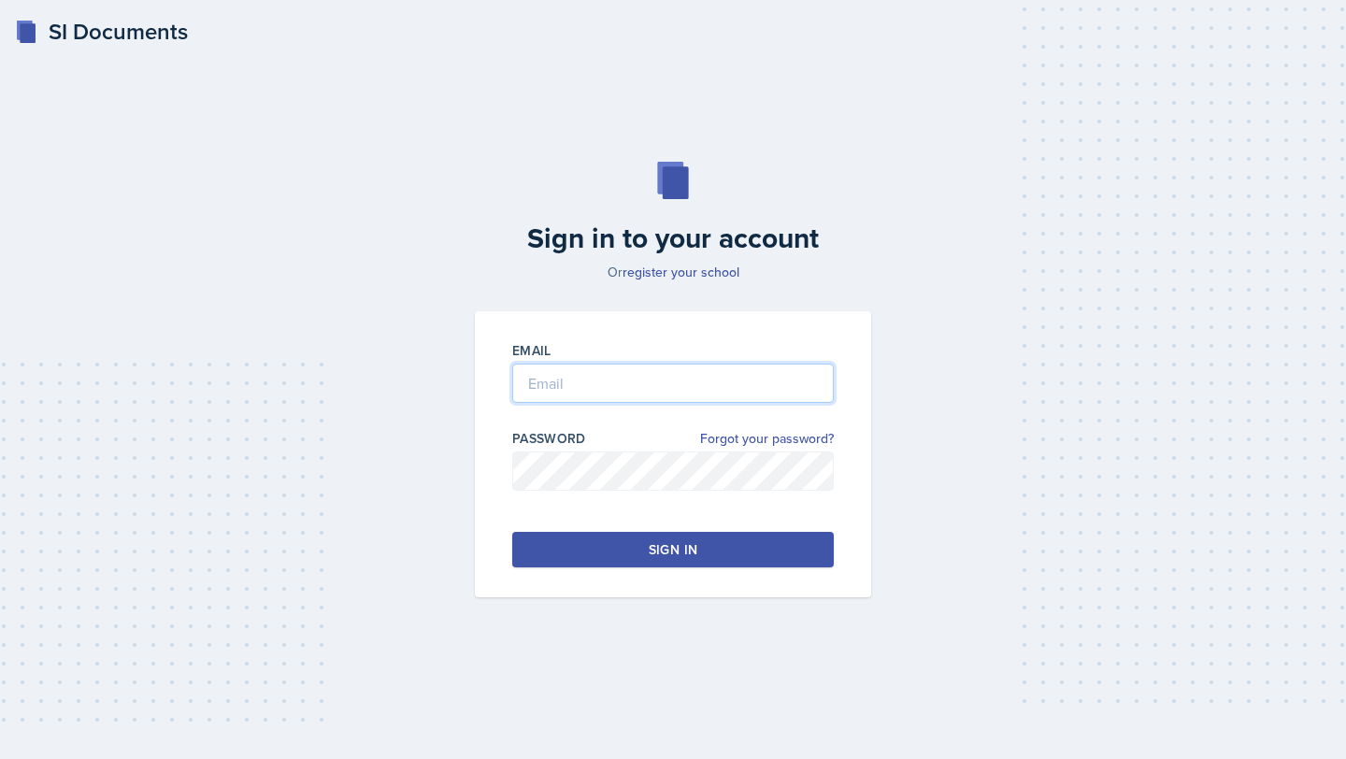  Describe the element at coordinates (673, 383) in the screenshot. I see `input: Email` at that location.